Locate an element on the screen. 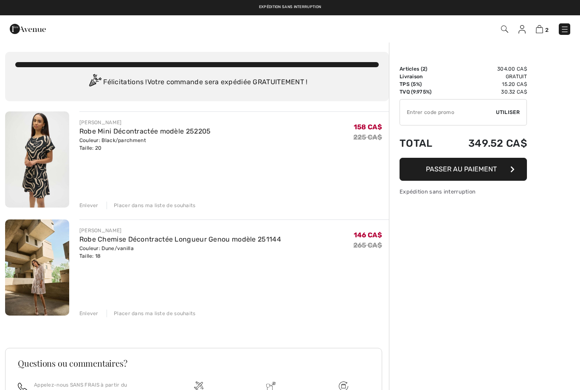 This screenshot has width=580, height=390. a: Robe Chemise Décontractée Longueur Genou modèle 251144 is located at coordinates (180, 239).